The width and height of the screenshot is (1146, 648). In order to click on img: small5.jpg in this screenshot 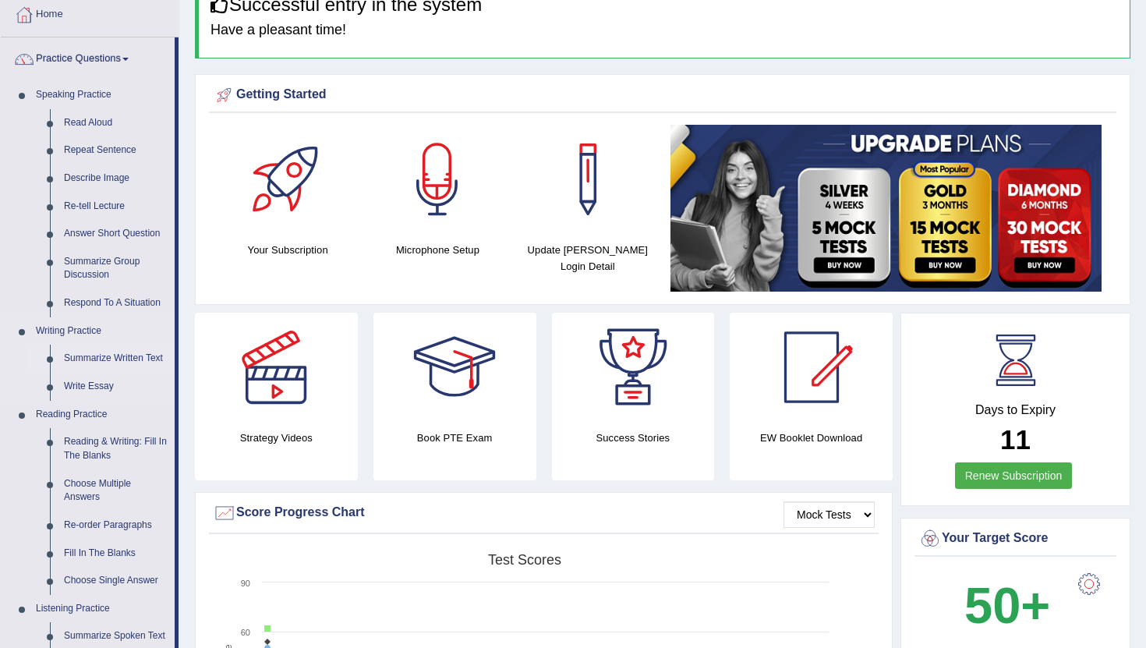, I will do `click(885, 208)`.